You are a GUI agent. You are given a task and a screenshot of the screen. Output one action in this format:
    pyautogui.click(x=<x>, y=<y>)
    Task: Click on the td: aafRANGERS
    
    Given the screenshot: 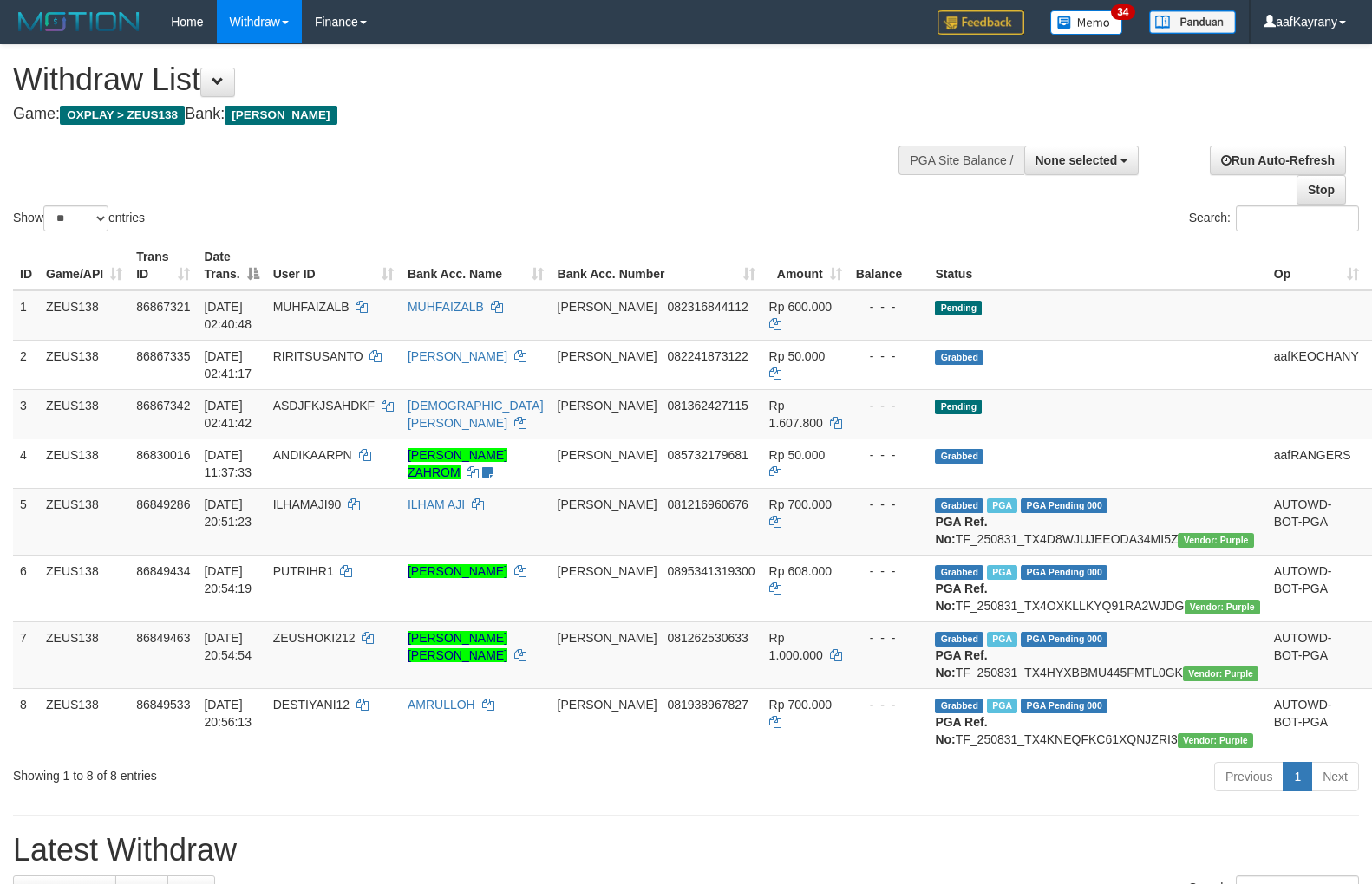 What is the action you would take?
    pyautogui.click(x=1316, y=462)
    